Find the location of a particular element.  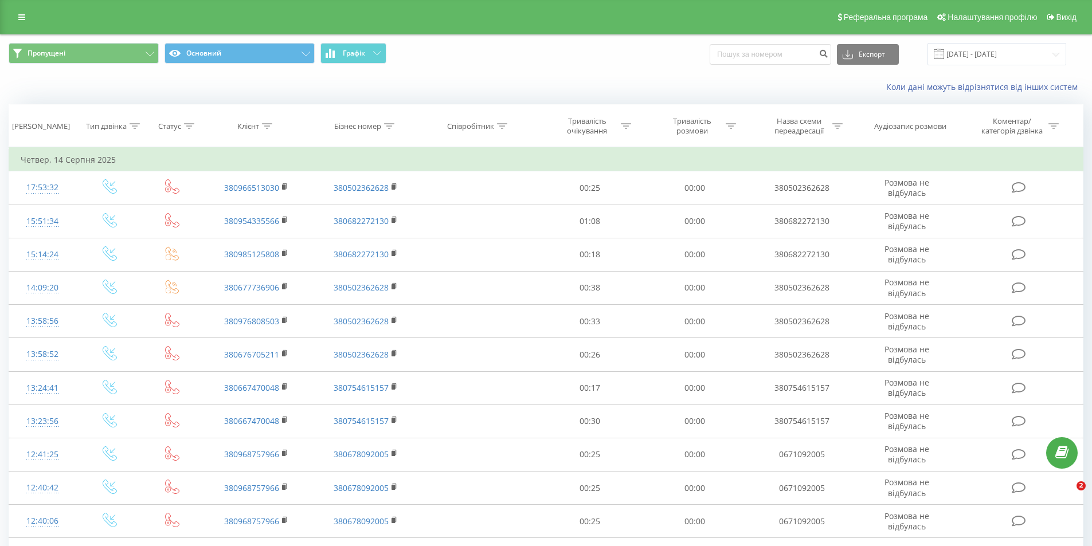

div: Бізнес номер is located at coordinates (358, 126).